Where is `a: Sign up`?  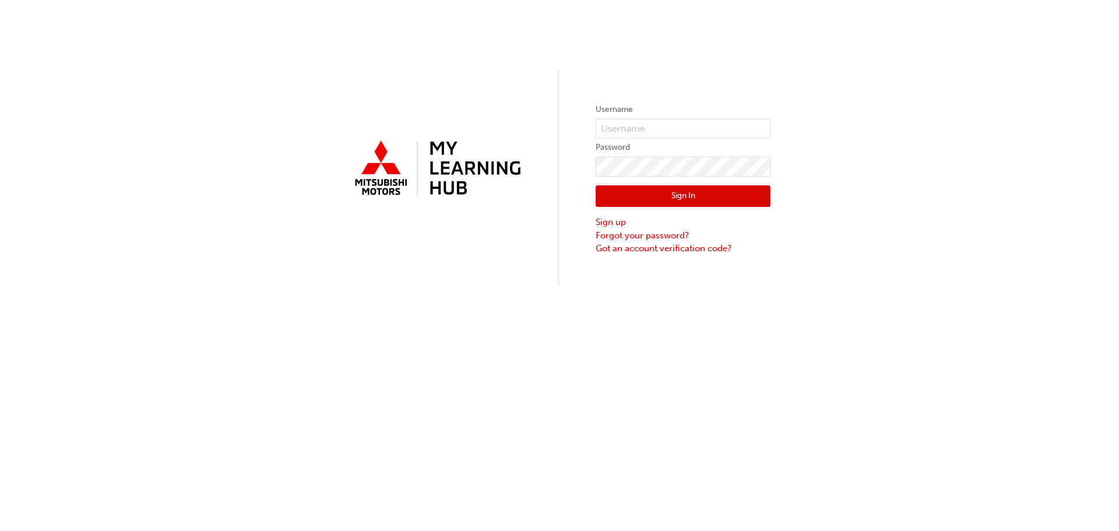
a: Sign up is located at coordinates (683, 222).